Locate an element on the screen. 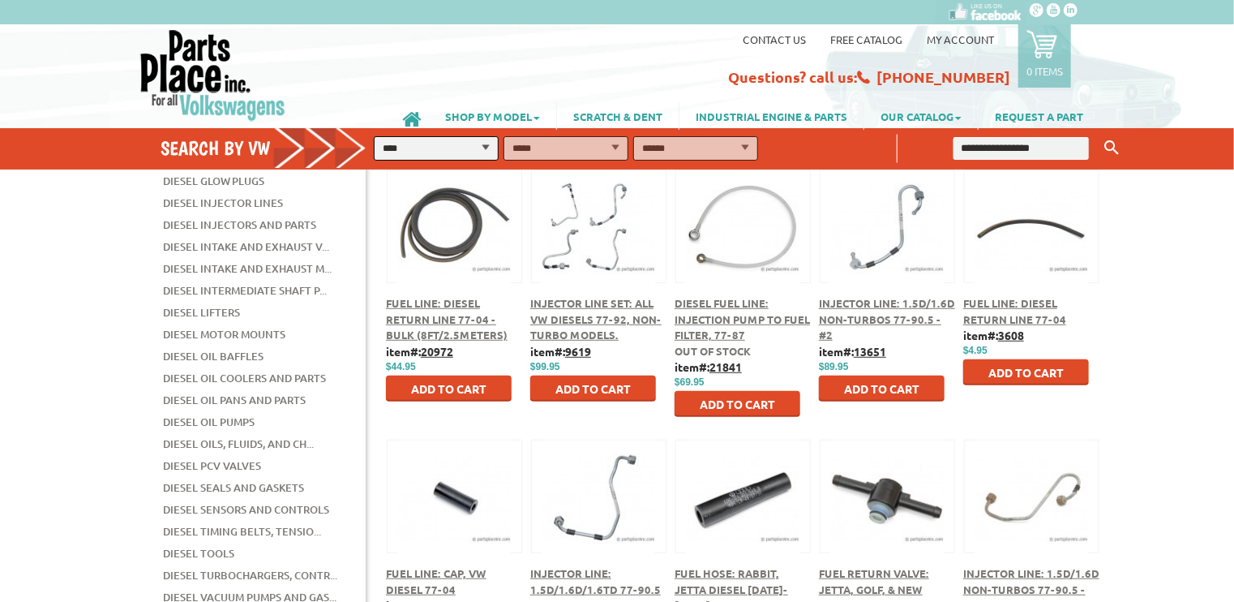 The width and height of the screenshot is (1234, 602). a: Diesel Injector Lines is located at coordinates (223, 203).